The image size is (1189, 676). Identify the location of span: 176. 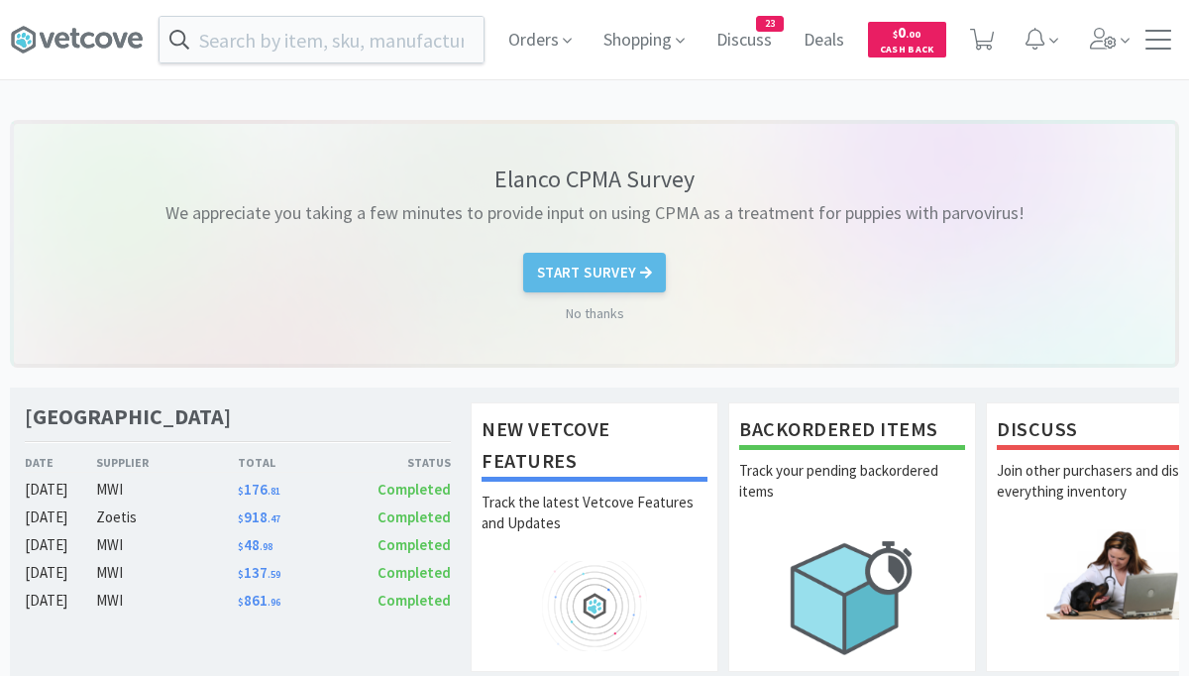
(259, 488).